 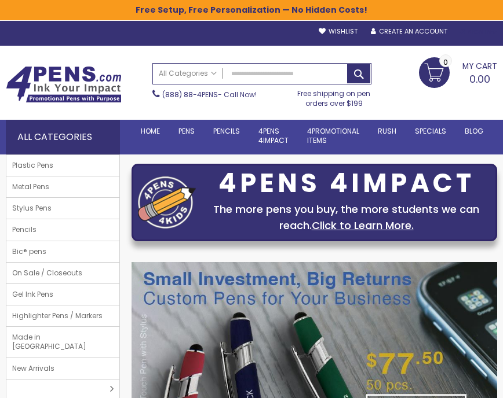 What do you see at coordinates (63, 208) in the screenshot?
I see `a: Stylus Pens` at bounding box center [63, 208].